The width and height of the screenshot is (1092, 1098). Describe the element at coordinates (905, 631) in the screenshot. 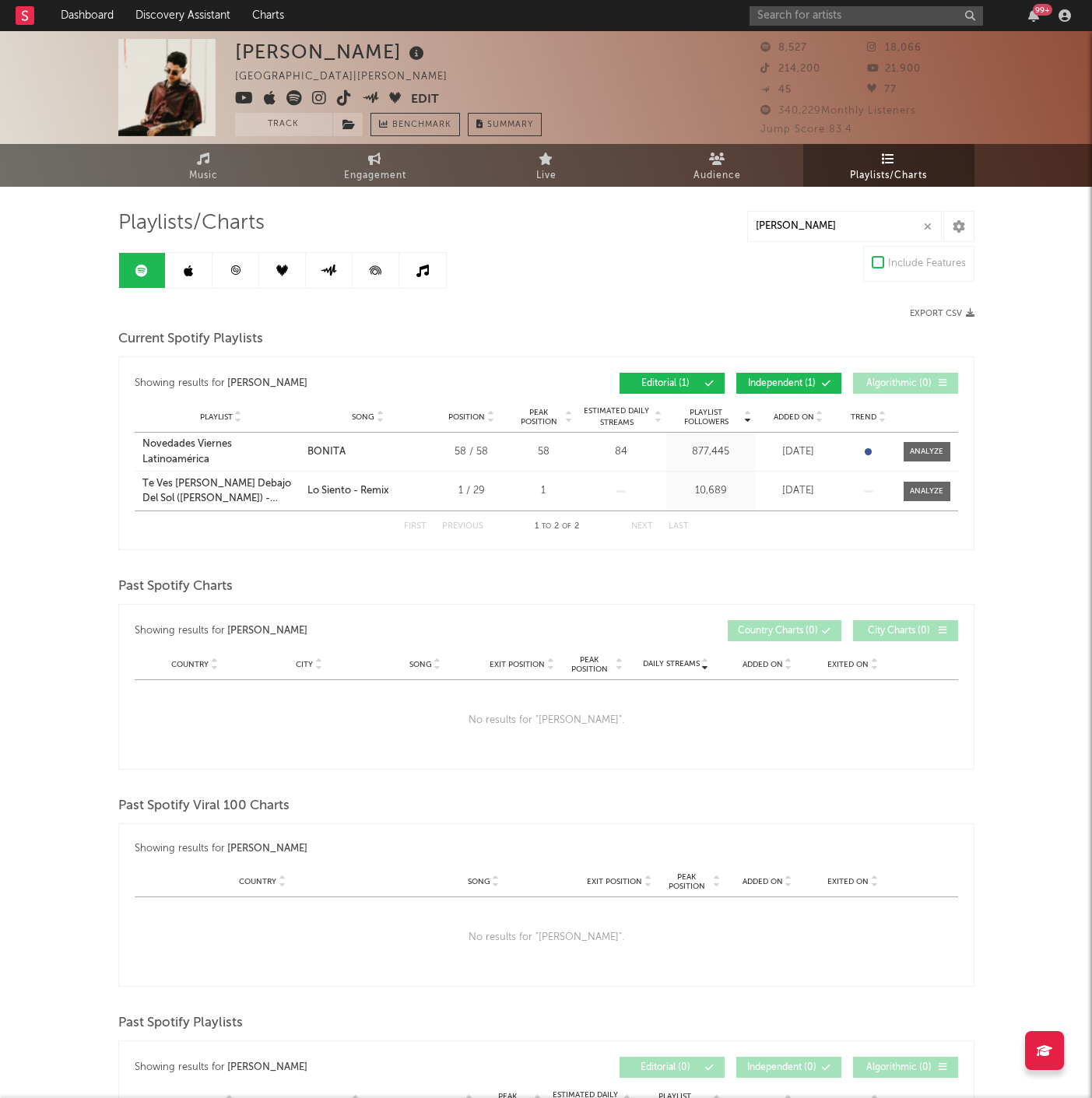

I see `button: City Charts(0)` at that location.